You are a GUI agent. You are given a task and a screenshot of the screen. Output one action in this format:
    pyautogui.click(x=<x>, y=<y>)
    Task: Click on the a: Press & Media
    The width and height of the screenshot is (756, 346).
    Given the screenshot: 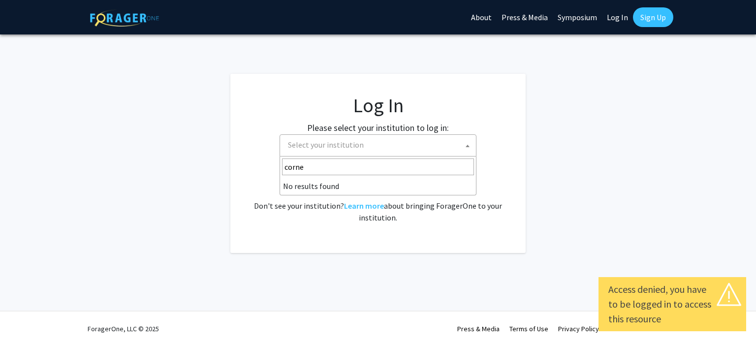 What is the action you would take?
    pyautogui.click(x=478, y=329)
    